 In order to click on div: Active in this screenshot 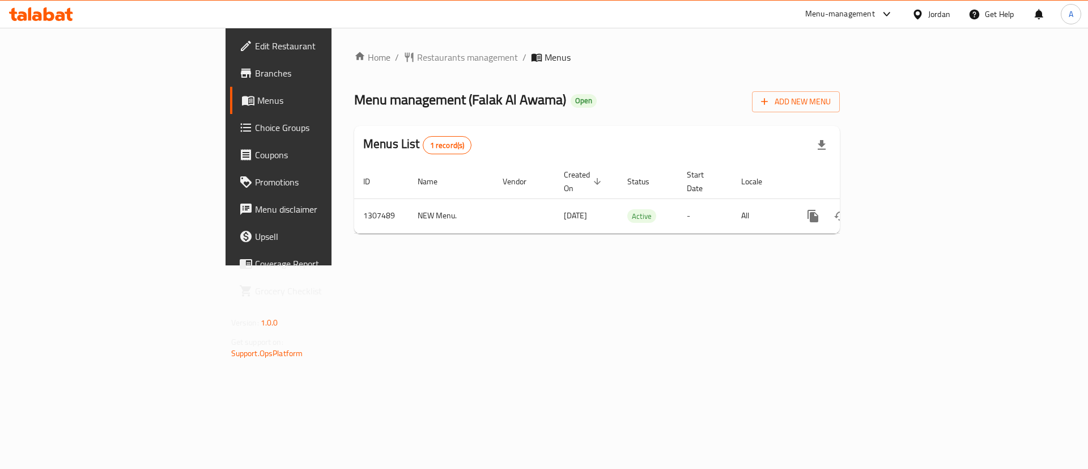, I will do `click(642, 216)`.